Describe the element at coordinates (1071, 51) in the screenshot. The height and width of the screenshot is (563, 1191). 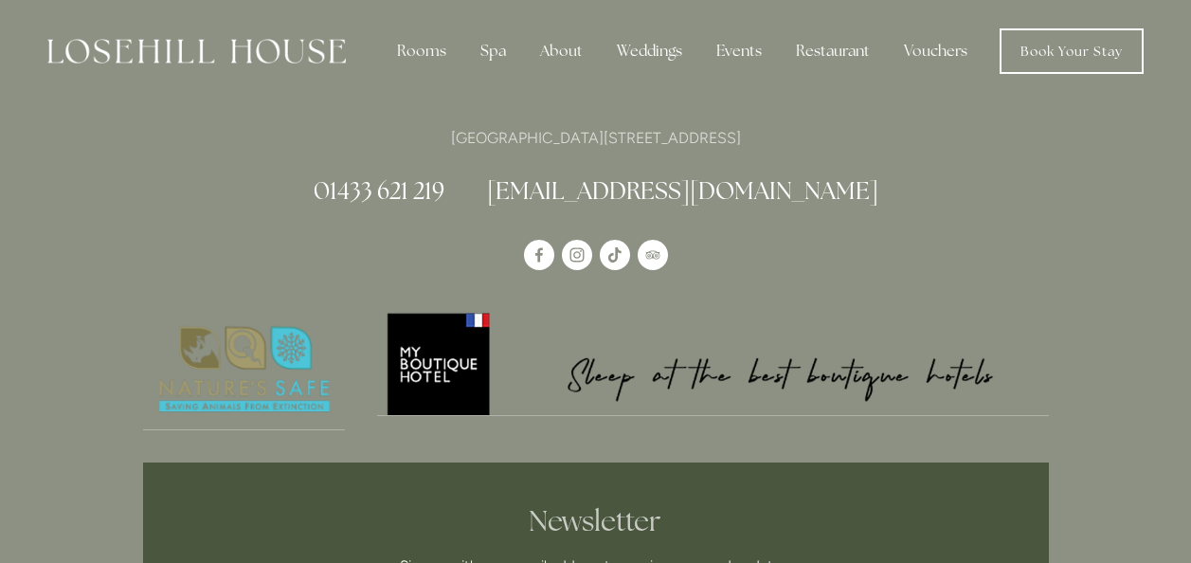
I see `a: Book Your Stay` at that location.